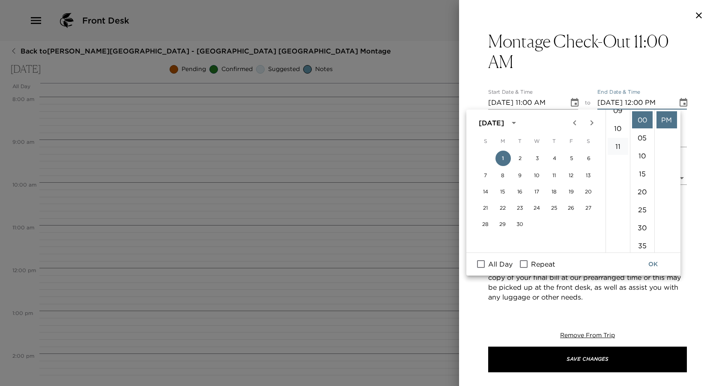  What do you see at coordinates (503, 192) in the screenshot?
I see `button: 15` at bounding box center [503, 192].